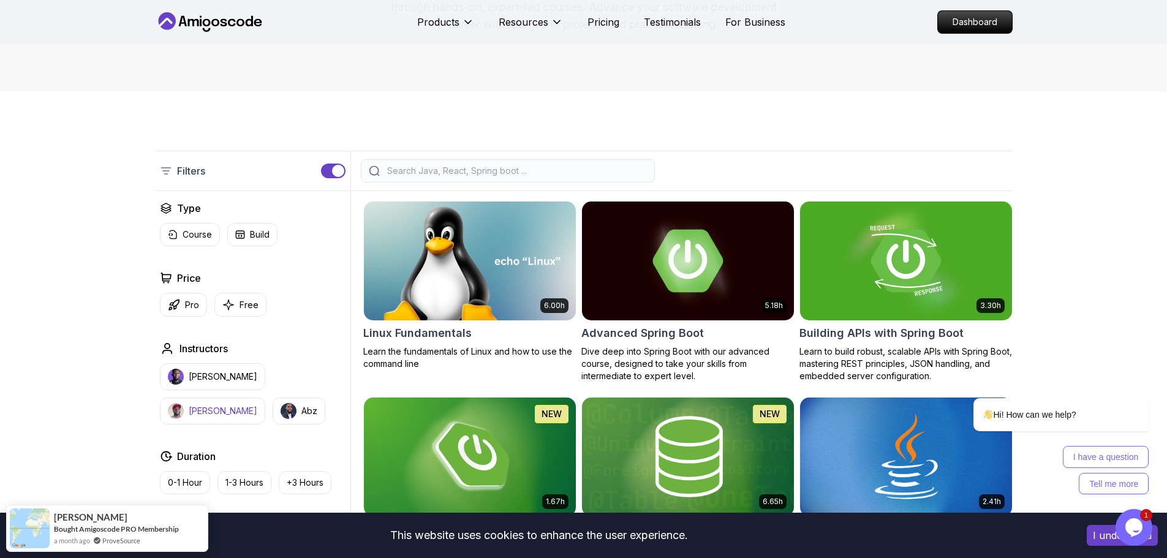 The width and height of the screenshot is (1167, 558). What do you see at coordinates (445, 27) in the screenshot?
I see `button: Products` at bounding box center [445, 27].